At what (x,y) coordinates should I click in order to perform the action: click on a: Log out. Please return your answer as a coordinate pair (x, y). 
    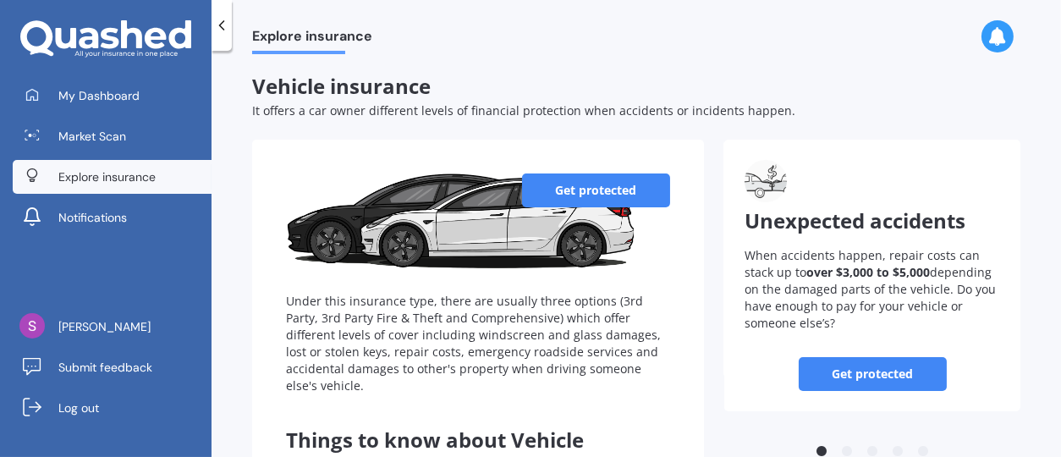
    Looking at the image, I should click on (112, 408).